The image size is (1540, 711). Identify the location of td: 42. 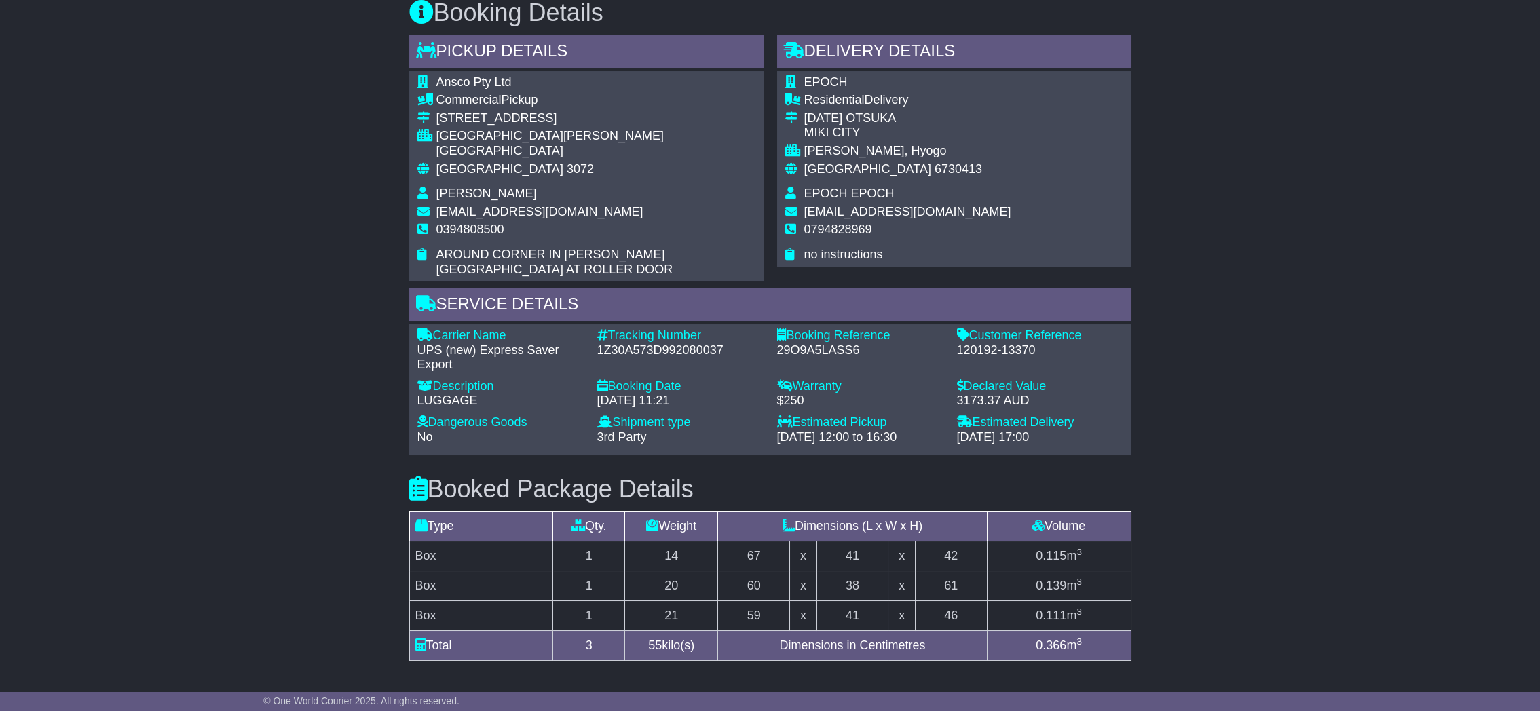
(951, 556).